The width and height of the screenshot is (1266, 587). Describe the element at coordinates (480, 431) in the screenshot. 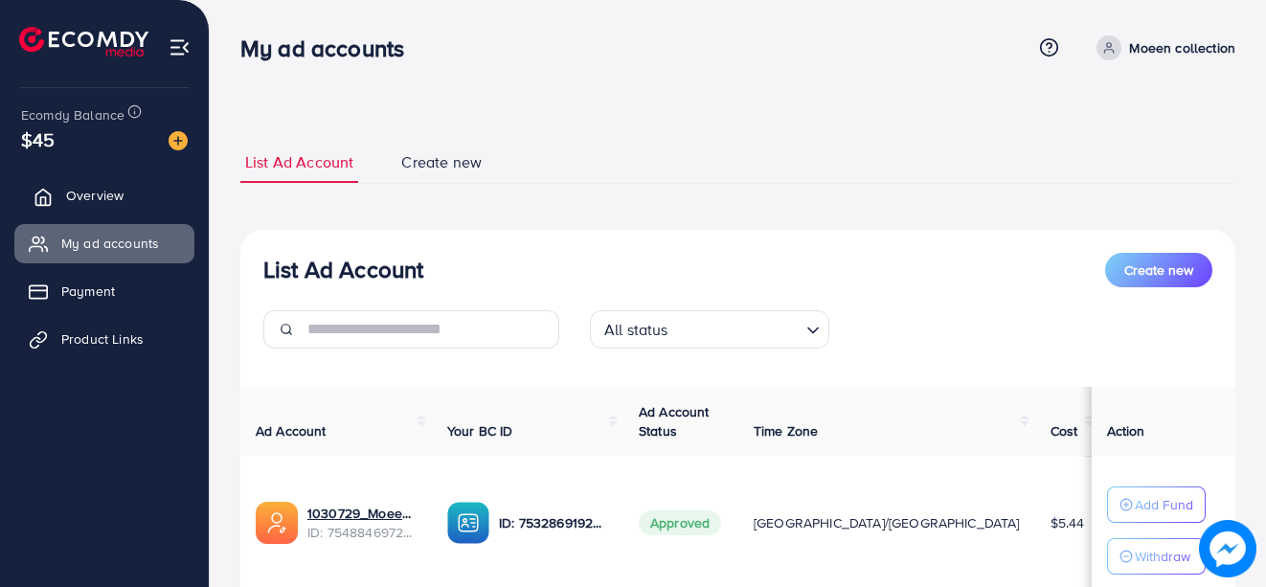

I see `span: Your BC ID` at that location.